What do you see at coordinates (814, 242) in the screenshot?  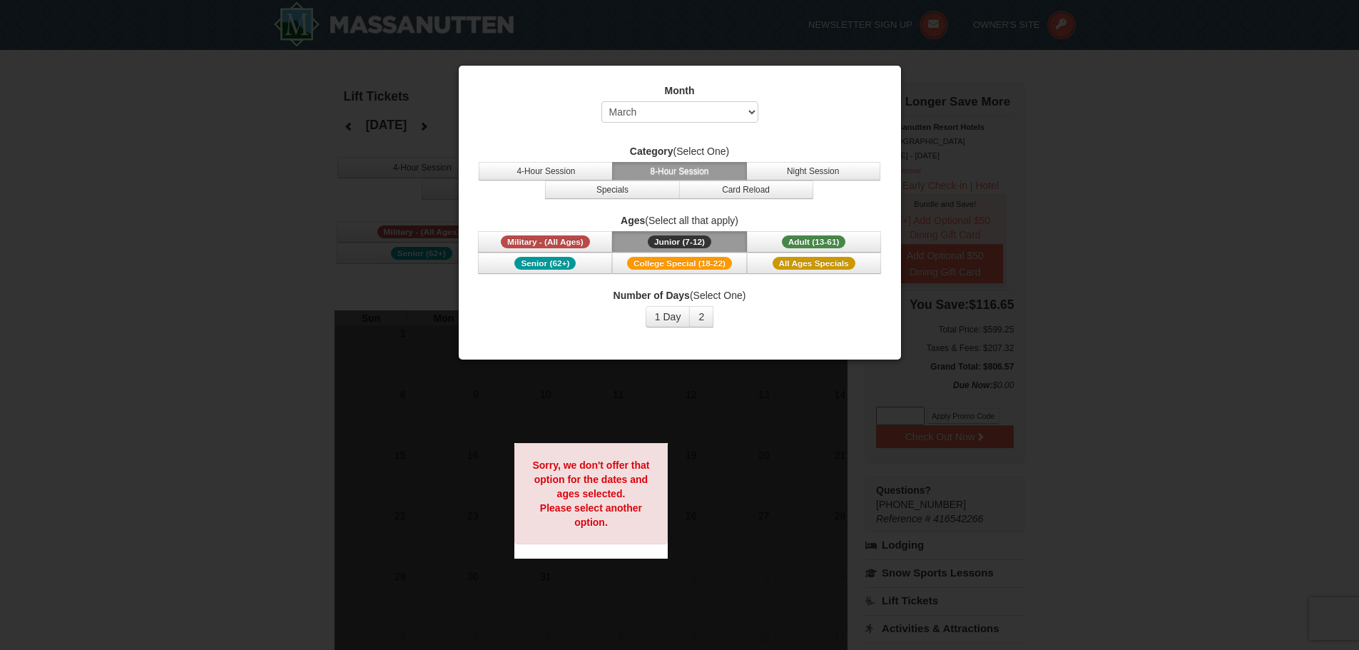 I see `span: Adult (13-61)` at bounding box center [814, 242].